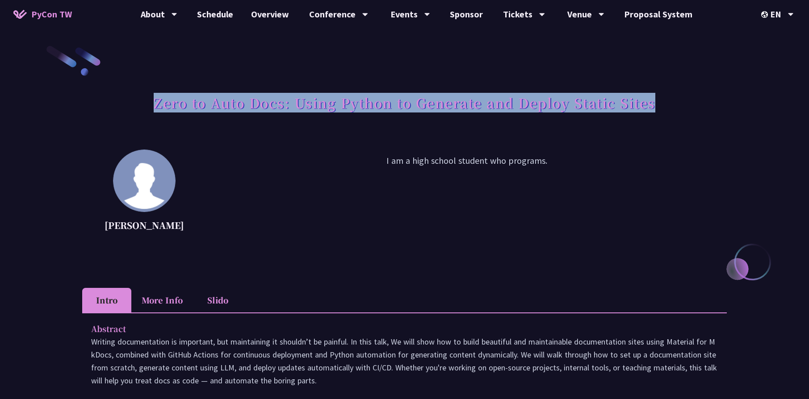  Describe the element at coordinates (217, 300) in the screenshot. I see `li: Slido` at that location.